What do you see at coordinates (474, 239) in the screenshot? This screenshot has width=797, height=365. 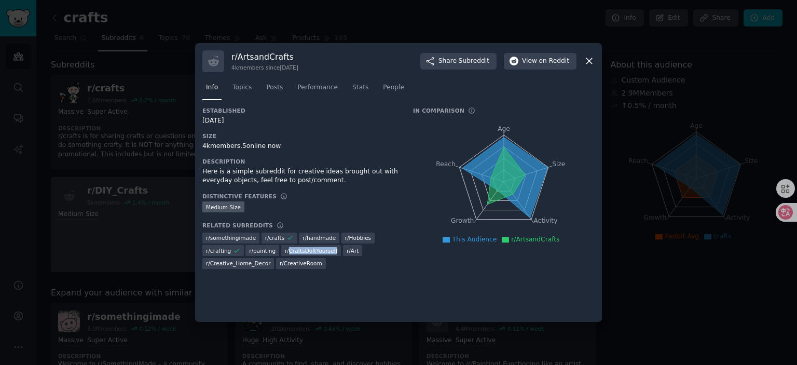 I see `span: This Audience` at bounding box center [474, 239].